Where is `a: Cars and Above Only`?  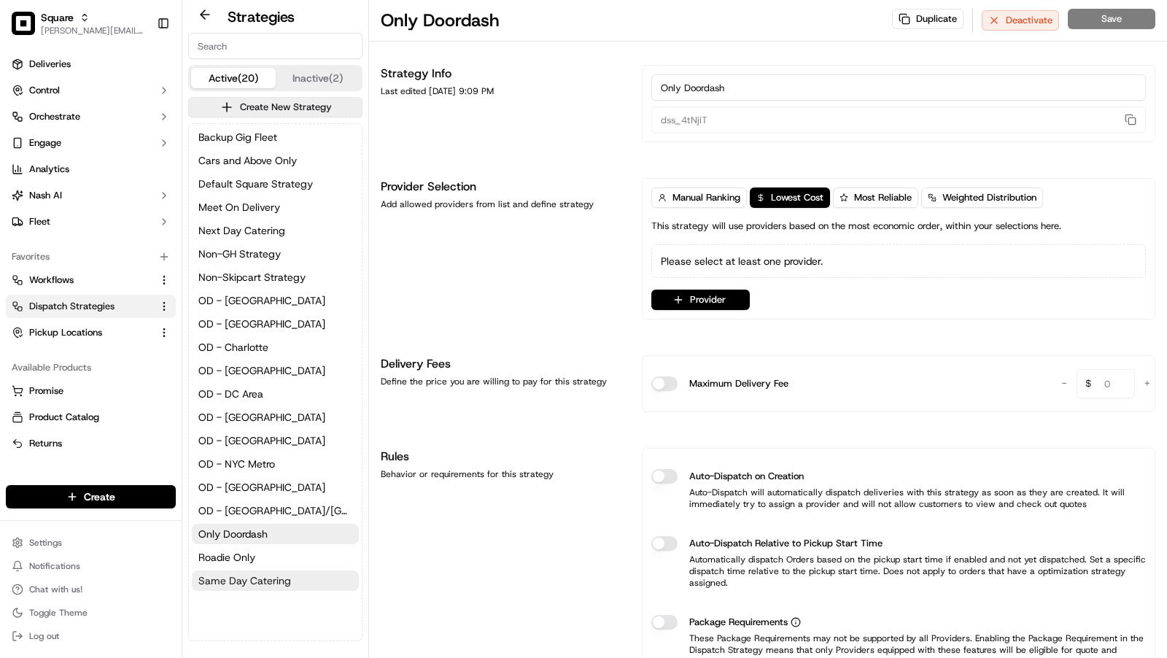 a: Cars and Above Only is located at coordinates (275, 160).